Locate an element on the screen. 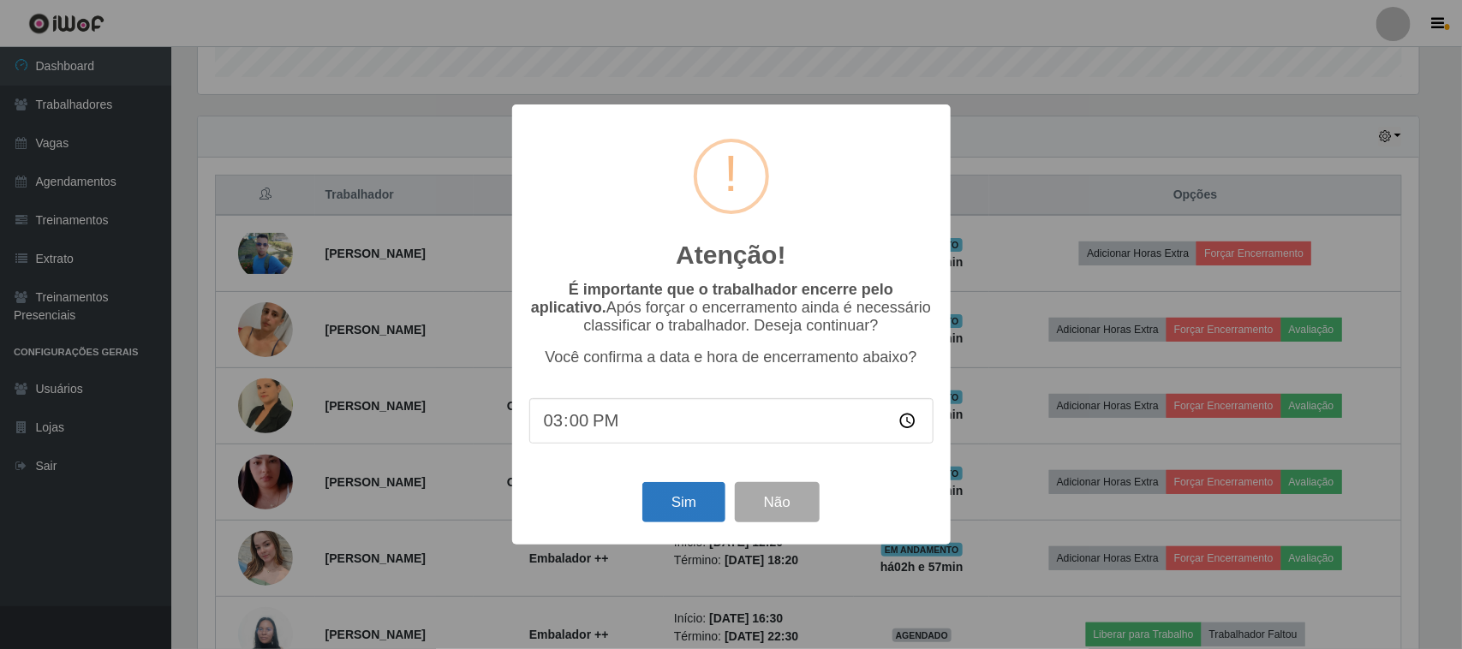 Image resolution: width=1462 pixels, height=649 pixels. h2: Atenção! is located at coordinates (731, 255).